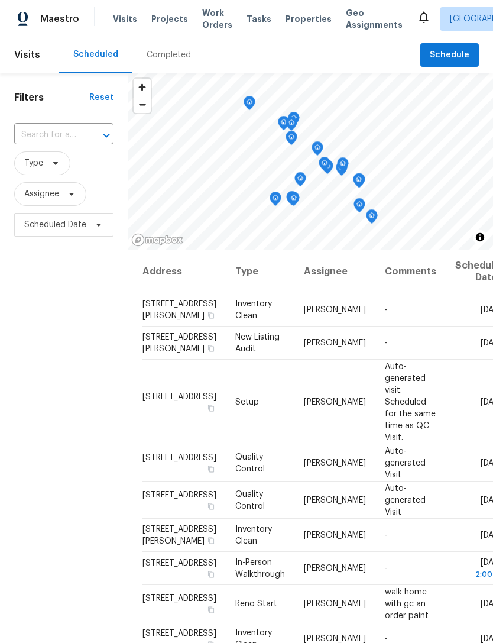 The height and width of the screenshot is (643, 493). What do you see at coordinates (410, 271) in the screenshot?
I see `th: Comments` at bounding box center [410, 271].